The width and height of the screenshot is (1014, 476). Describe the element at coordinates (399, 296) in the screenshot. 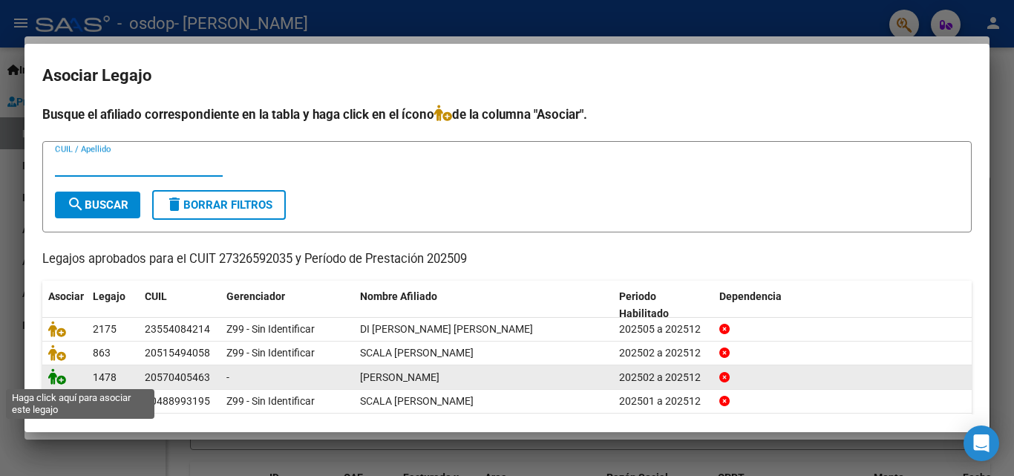

I see `span: Nombre Afiliado` at that location.